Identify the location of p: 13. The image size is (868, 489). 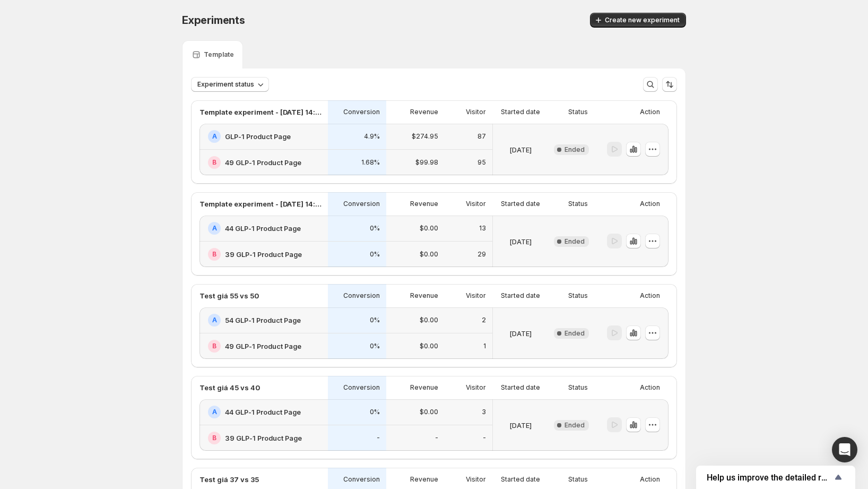
(482, 228).